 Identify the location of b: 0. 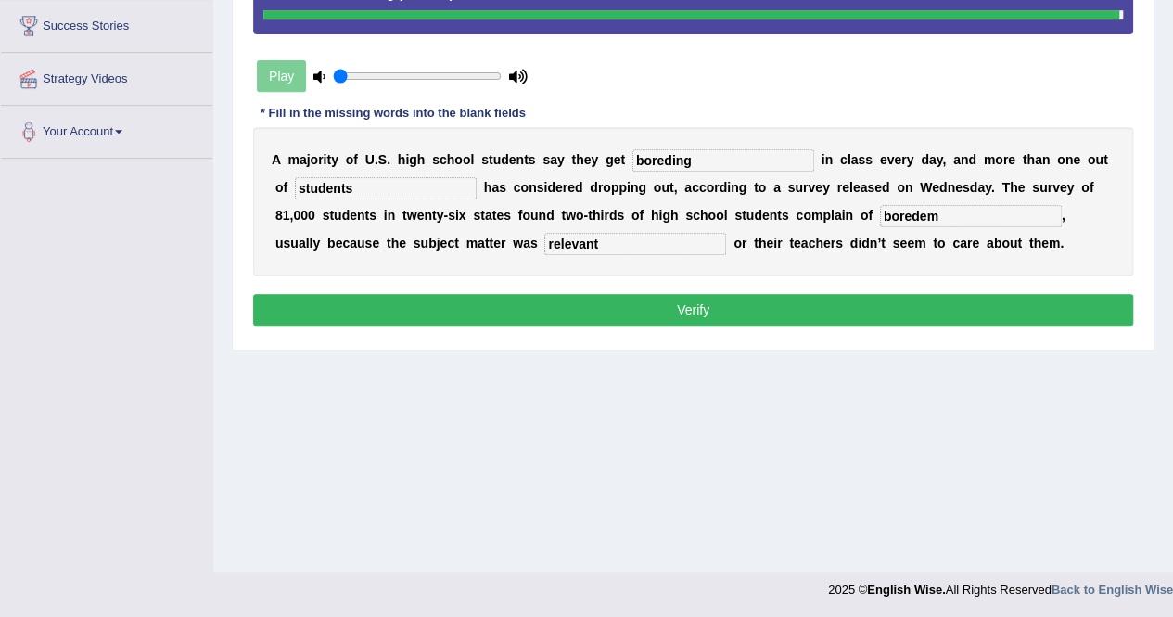
(297, 215).